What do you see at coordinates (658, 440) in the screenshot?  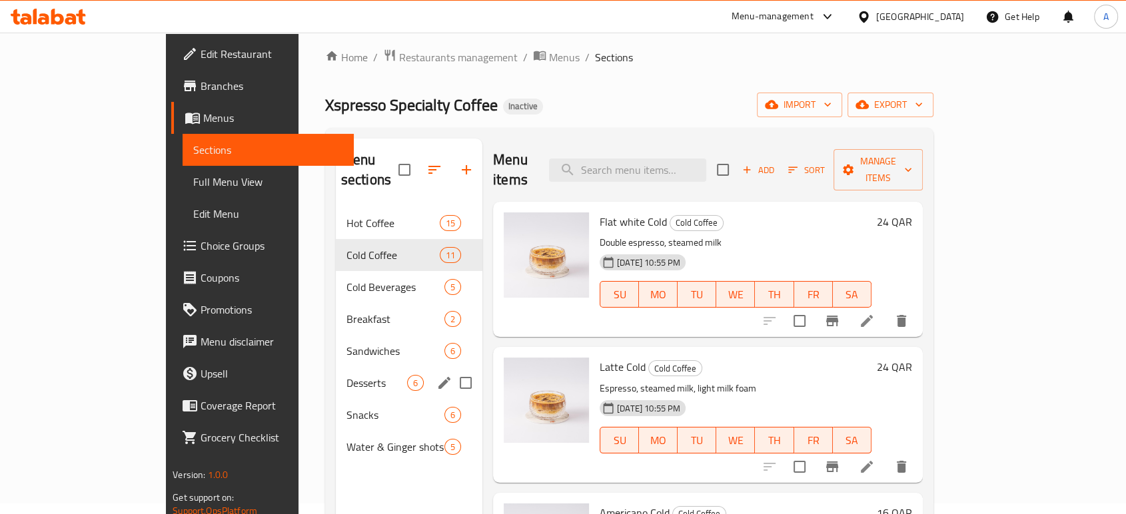 I see `span: MO` at bounding box center [658, 440].